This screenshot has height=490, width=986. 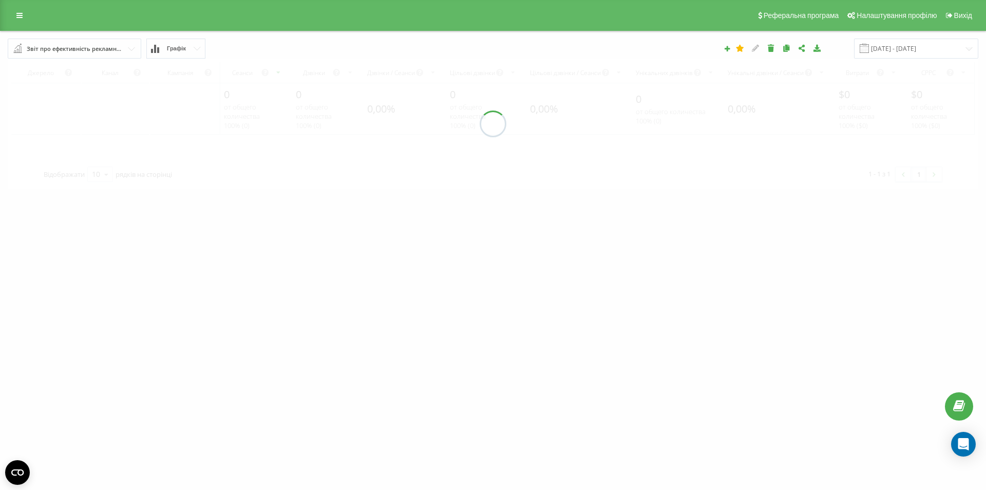 I want to click on i: Створити звіт, so click(x=727, y=48).